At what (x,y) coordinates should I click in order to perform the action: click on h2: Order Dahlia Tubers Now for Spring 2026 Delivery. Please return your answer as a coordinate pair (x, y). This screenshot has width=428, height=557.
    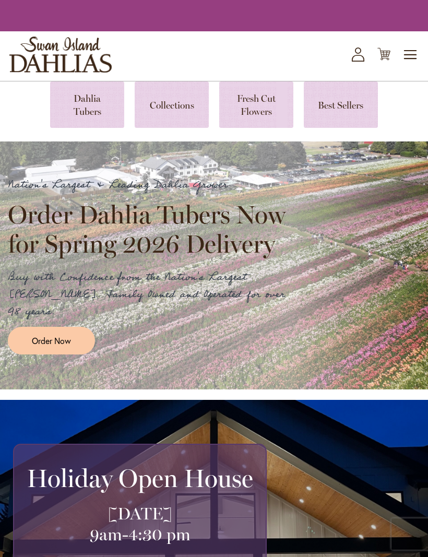
    Looking at the image, I should click on (151, 229).